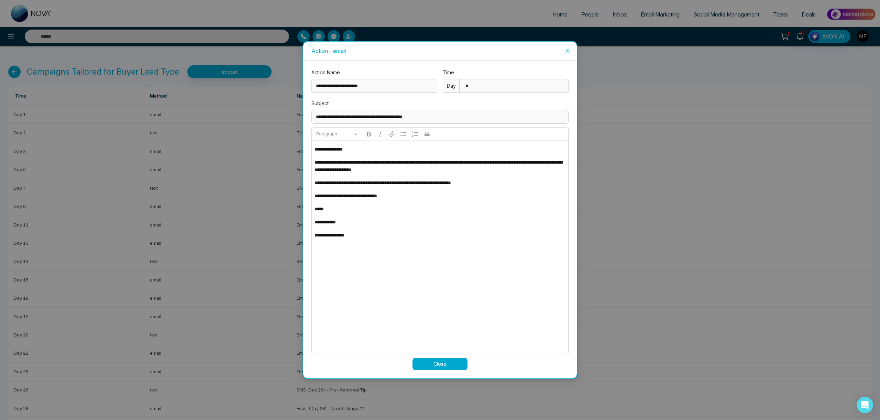 Image resolution: width=880 pixels, height=420 pixels. Describe the element at coordinates (374, 73) in the screenshot. I see `label: Action Name` at that location.